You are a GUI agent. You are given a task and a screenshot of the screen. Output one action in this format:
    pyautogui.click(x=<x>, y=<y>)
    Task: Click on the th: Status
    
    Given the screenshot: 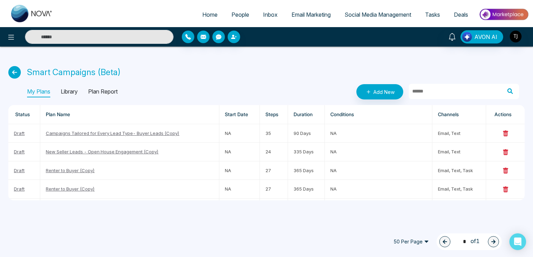 What is the action you would take?
    pyautogui.click(x=24, y=114)
    